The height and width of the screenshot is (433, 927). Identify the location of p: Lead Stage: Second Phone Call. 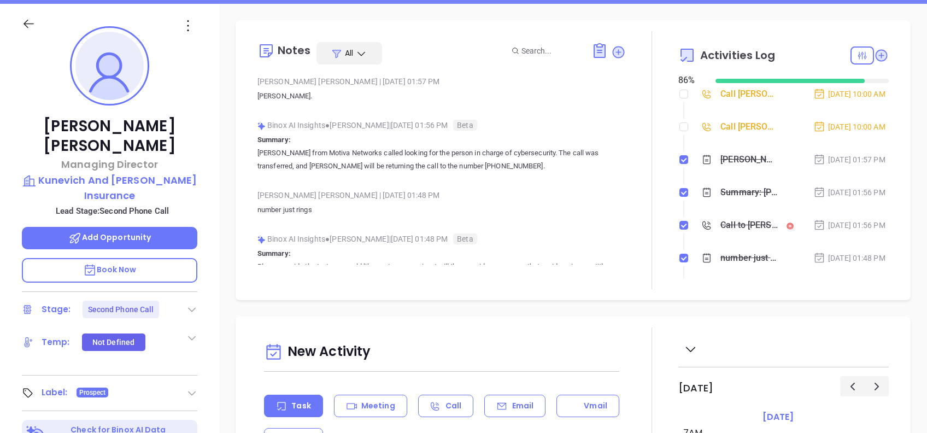
(112, 211).